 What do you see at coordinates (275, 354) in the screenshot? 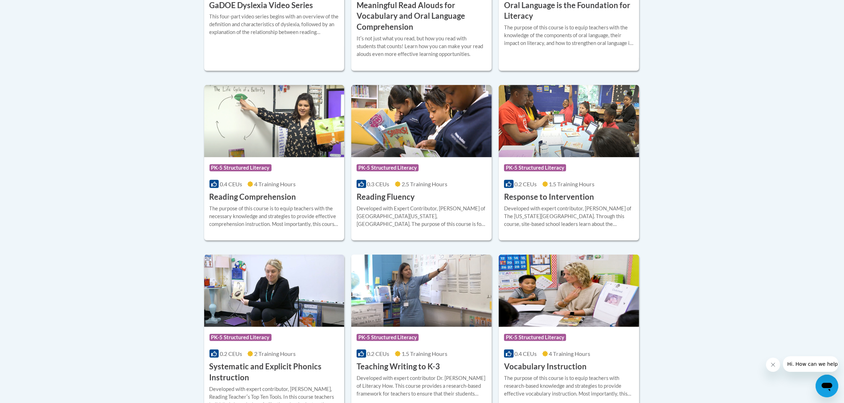
I see `span: 2 Training Hours` at bounding box center [275, 354].